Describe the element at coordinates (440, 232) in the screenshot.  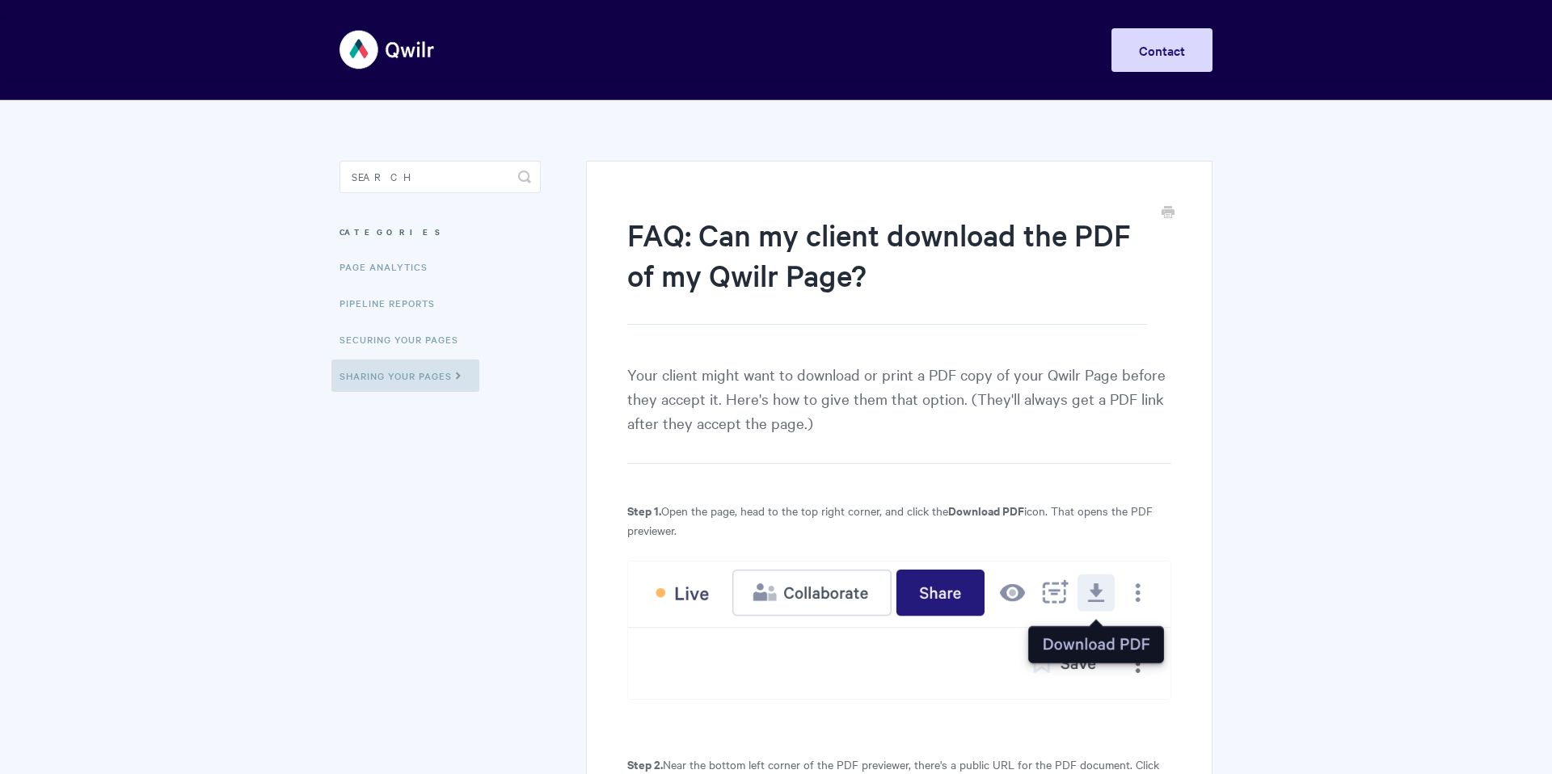
I see `h3: Categories` at that location.